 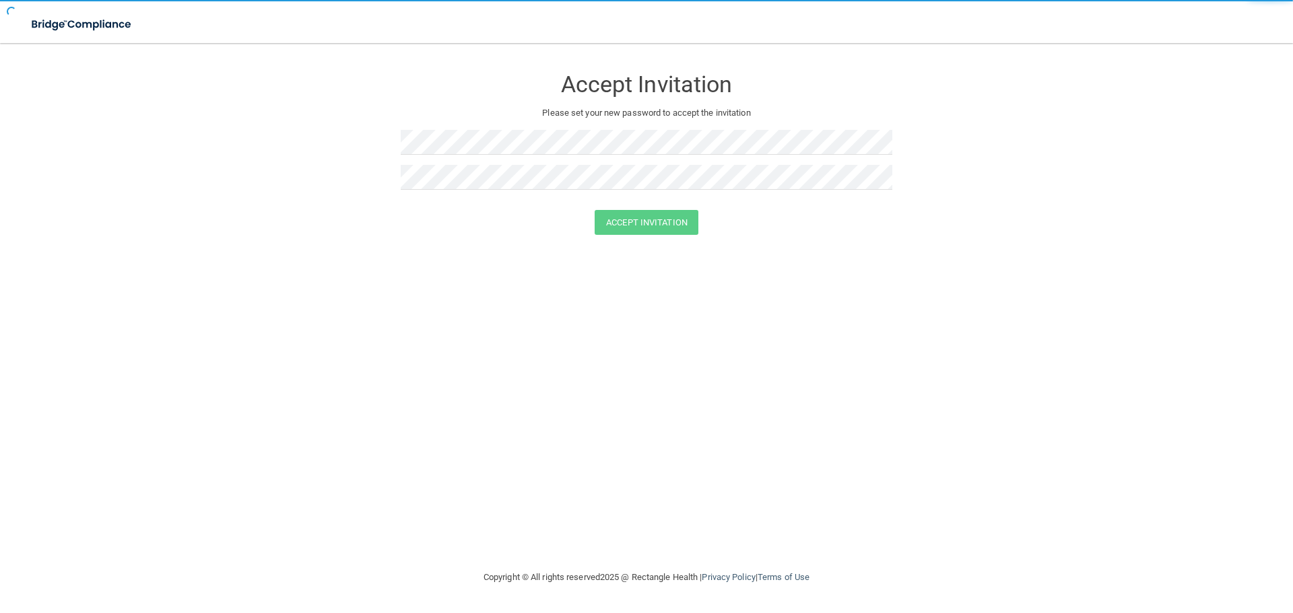 What do you see at coordinates (82, 24) in the screenshot?
I see `img: bridge_compliance_login_screen.278c3ca4.svg` at bounding box center [82, 24].